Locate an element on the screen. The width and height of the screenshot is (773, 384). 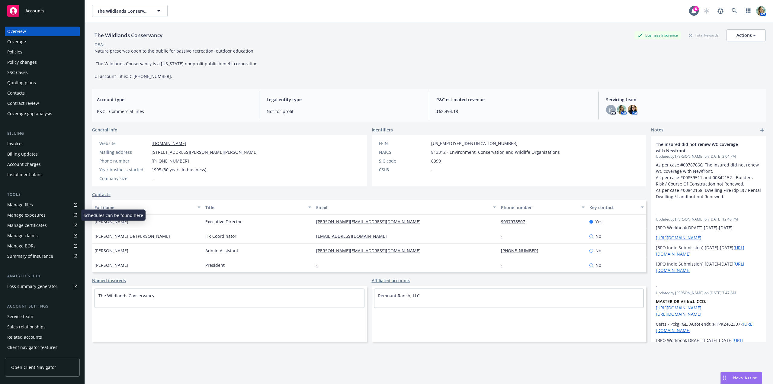
div: Manage files is located at coordinates (20, 205).